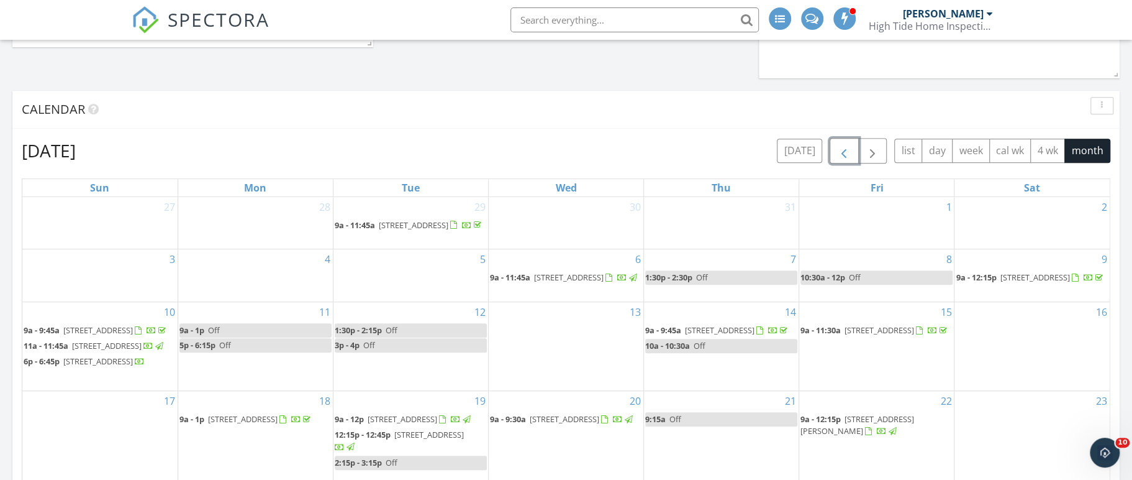 The image size is (1132, 480). Describe the element at coordinates (1048, 150) in the screenshot. I see `button: 4 wk` at that location.